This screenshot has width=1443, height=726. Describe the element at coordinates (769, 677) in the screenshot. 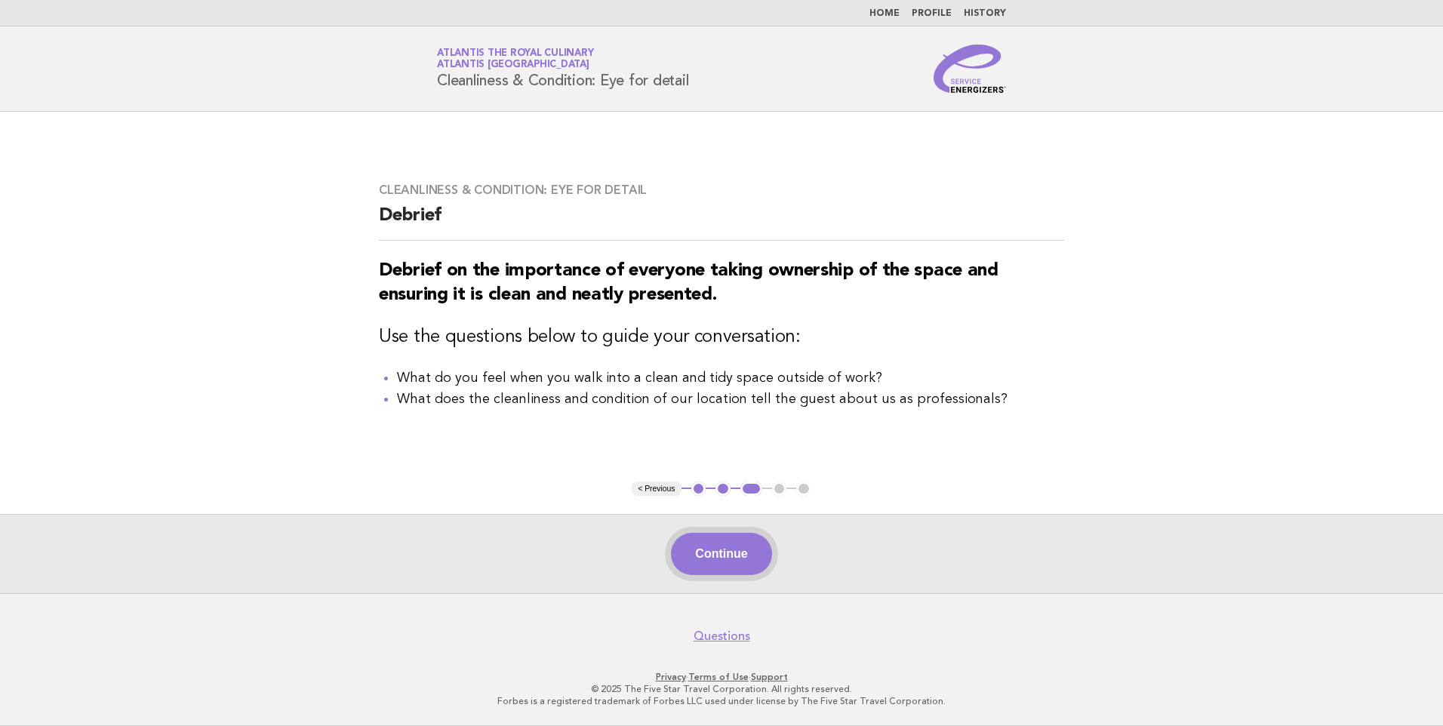

I see `a: Support` at that location.